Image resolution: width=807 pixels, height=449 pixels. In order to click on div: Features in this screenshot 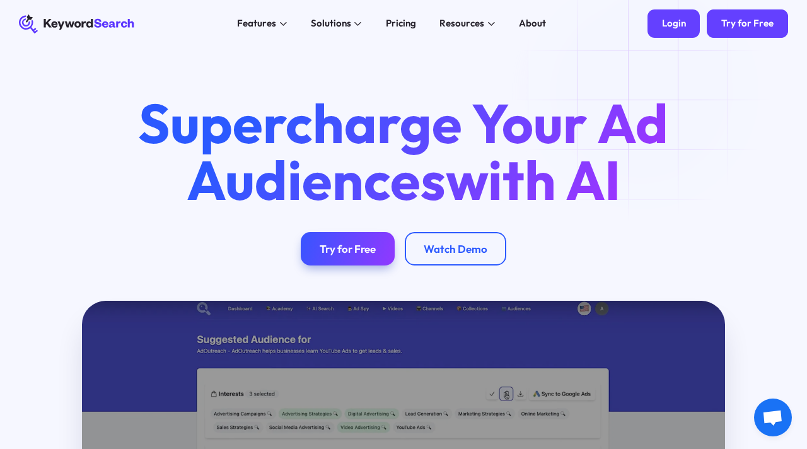, I will do `click(257, 23)`.